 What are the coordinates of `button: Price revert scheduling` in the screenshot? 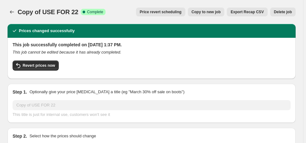 It's located at (161, 12).